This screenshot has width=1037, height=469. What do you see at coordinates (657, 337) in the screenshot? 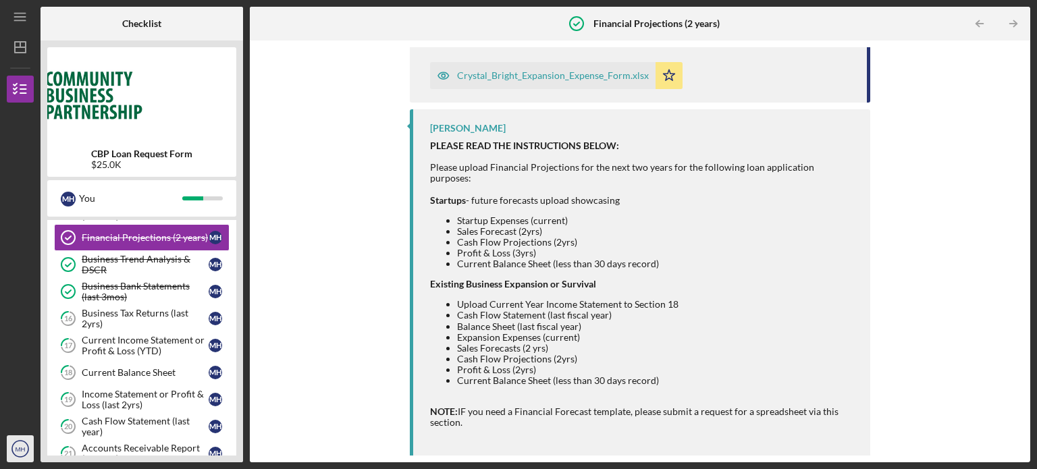
I see `li: Expansion Expenses (current)` at bounding box center [657, 337].